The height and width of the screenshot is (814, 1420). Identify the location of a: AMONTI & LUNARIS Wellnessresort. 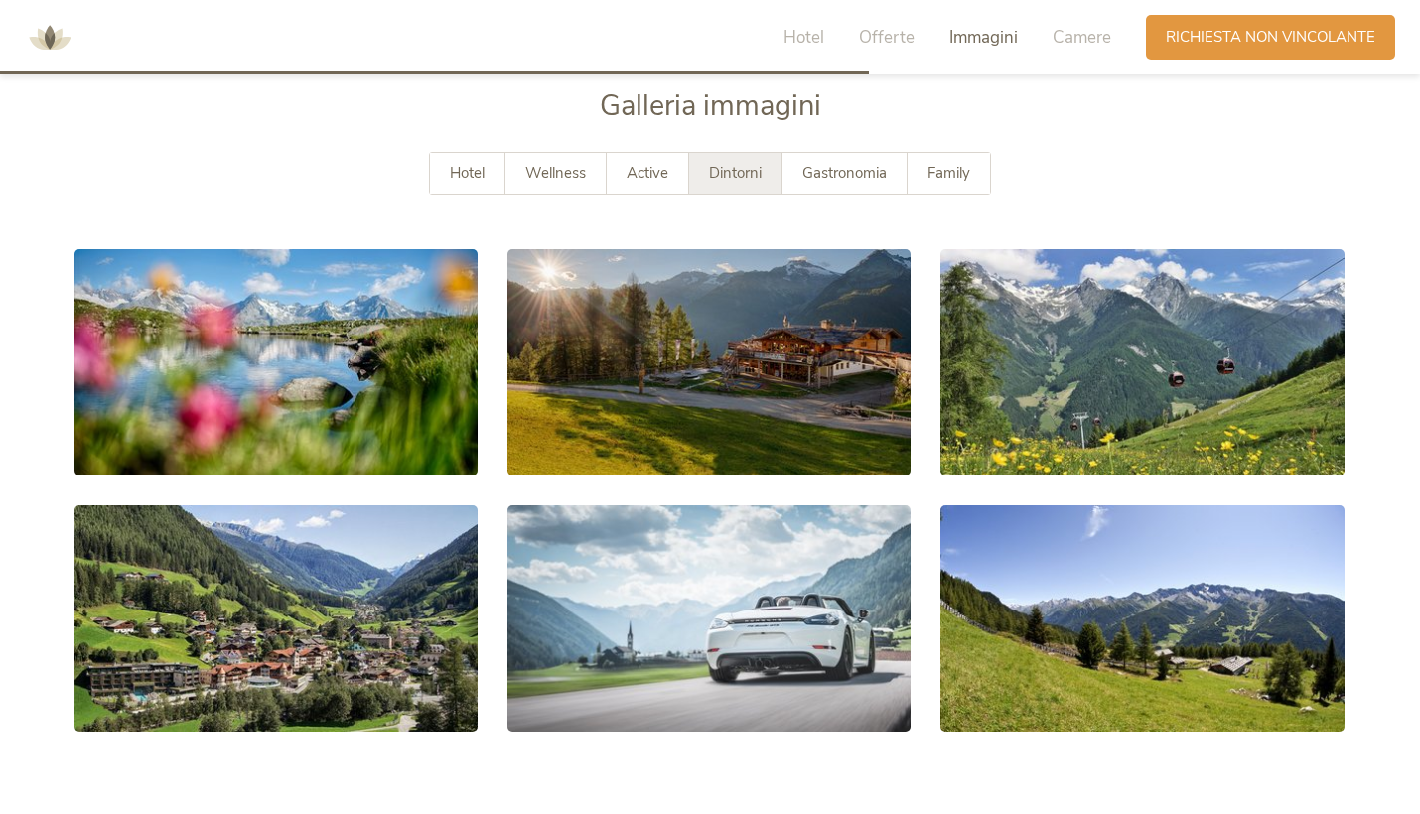
(50, 37).